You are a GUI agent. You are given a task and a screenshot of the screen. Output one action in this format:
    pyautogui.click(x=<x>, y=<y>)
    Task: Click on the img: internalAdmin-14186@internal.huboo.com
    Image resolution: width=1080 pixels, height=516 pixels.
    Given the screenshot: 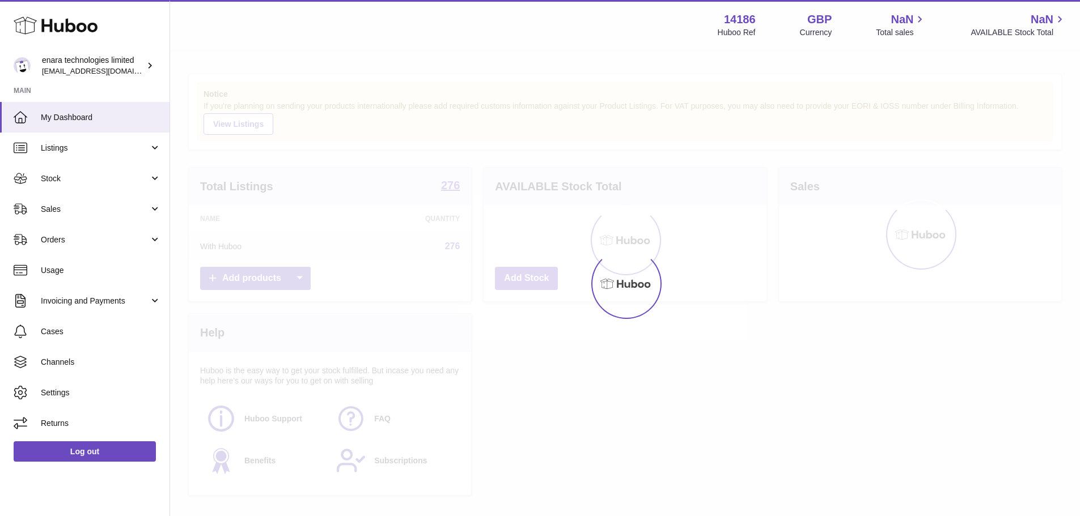 What is the action you would take?
    pyautogui.click(x=22, y=66)
    